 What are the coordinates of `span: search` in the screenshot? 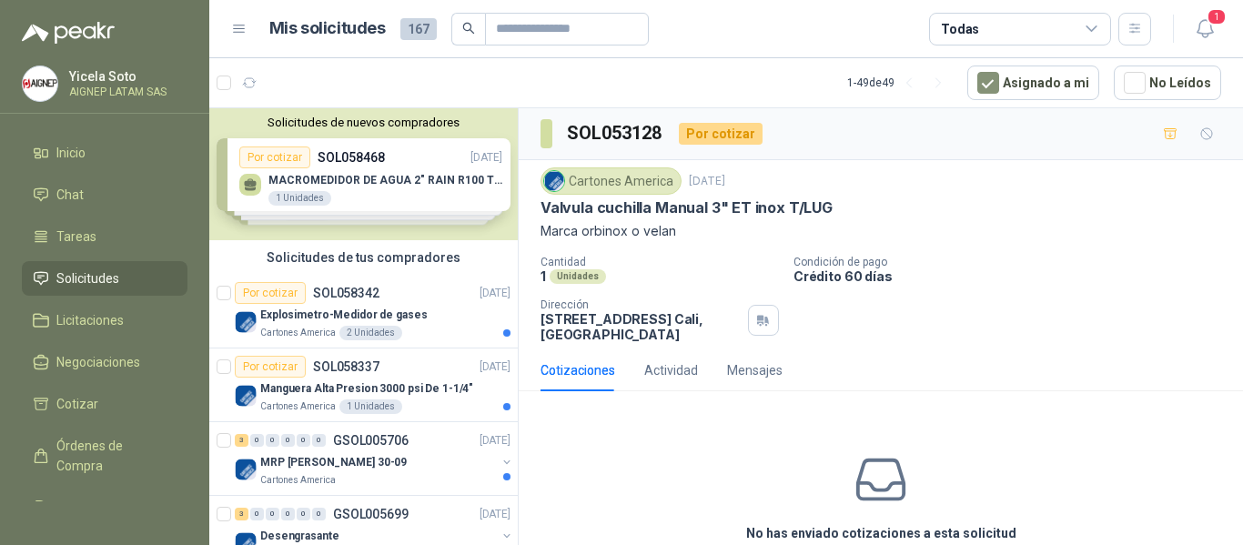 It's located at (468, 28).